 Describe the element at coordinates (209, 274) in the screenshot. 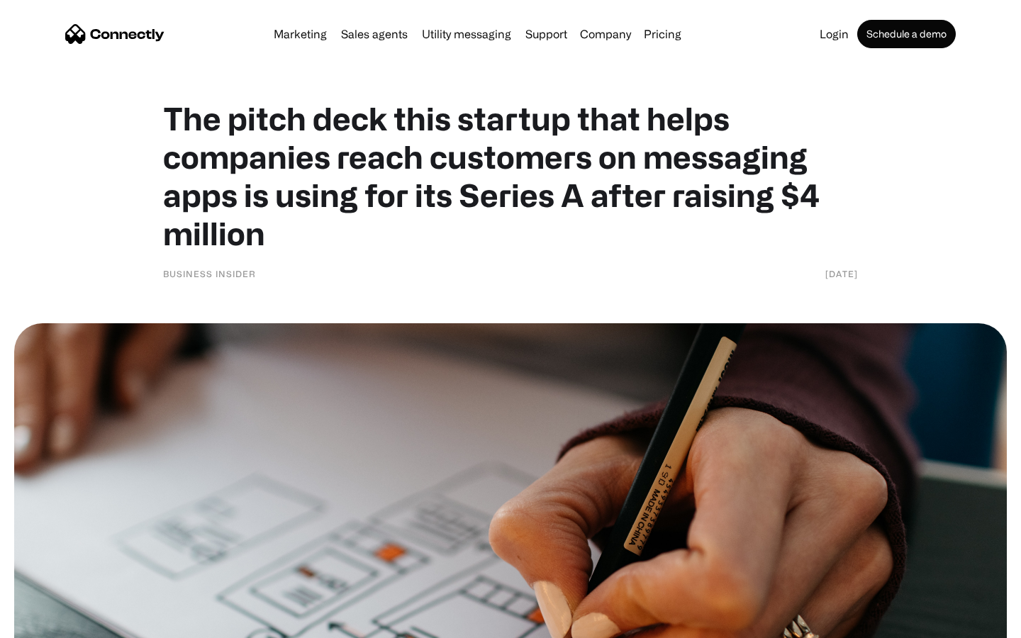

I see `div: Business Insider` at that location.